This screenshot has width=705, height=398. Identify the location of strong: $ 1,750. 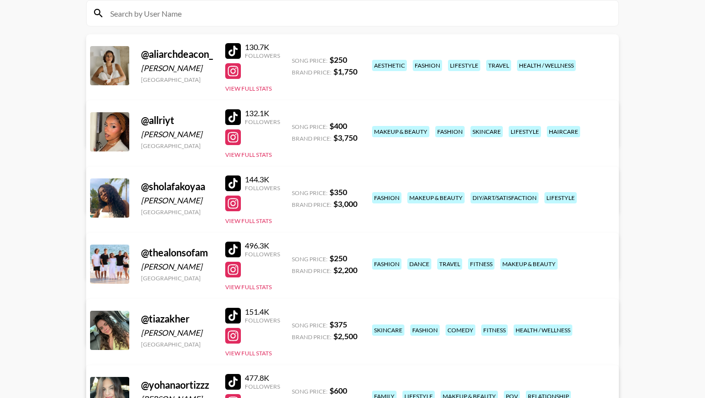
(345, 71).